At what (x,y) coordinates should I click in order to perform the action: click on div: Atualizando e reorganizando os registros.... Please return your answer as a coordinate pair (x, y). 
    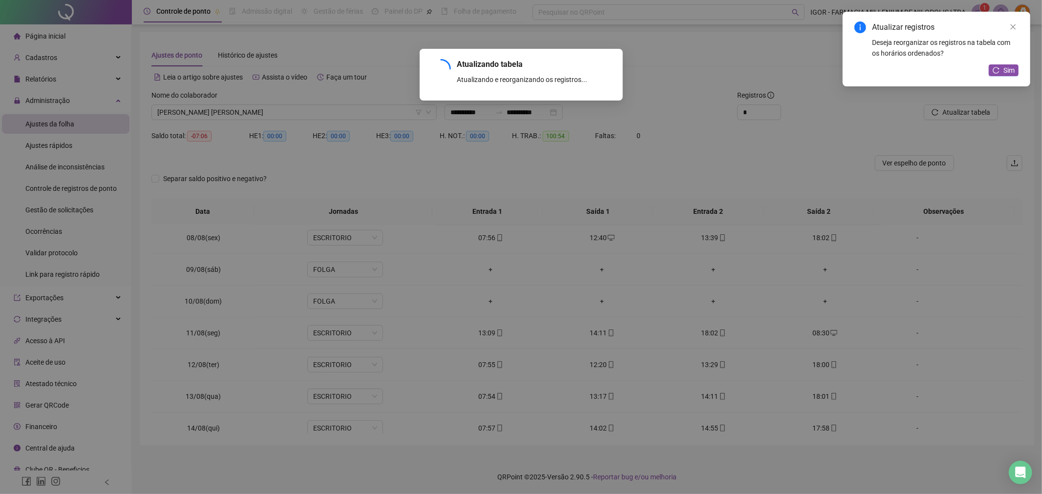
    Looking at the image, I should click on (534, 80).